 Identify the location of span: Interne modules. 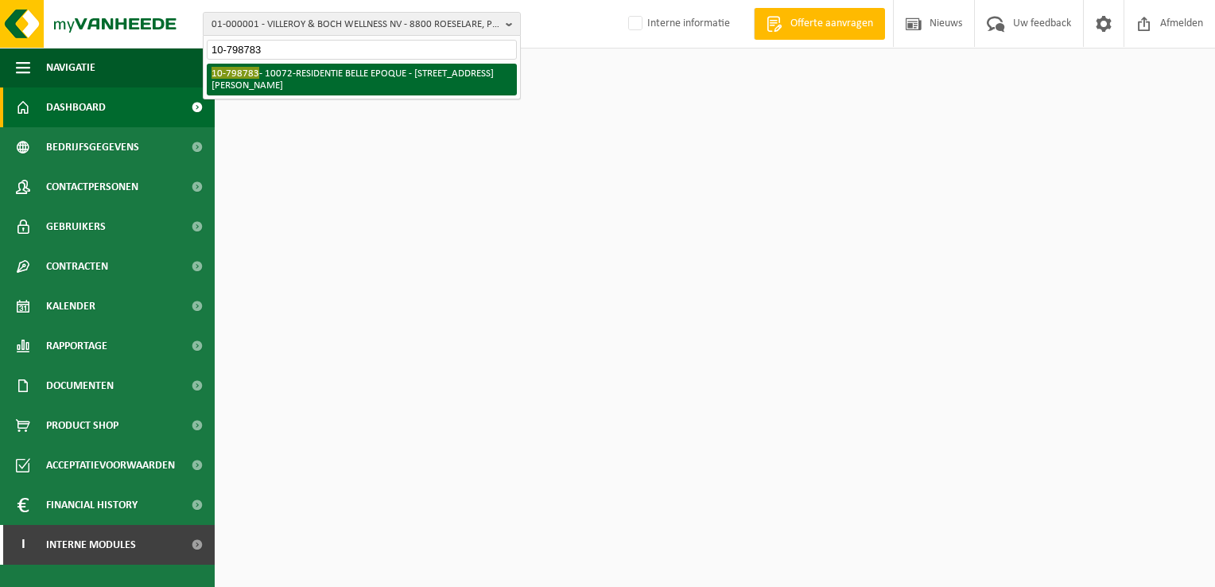
(91, 545).